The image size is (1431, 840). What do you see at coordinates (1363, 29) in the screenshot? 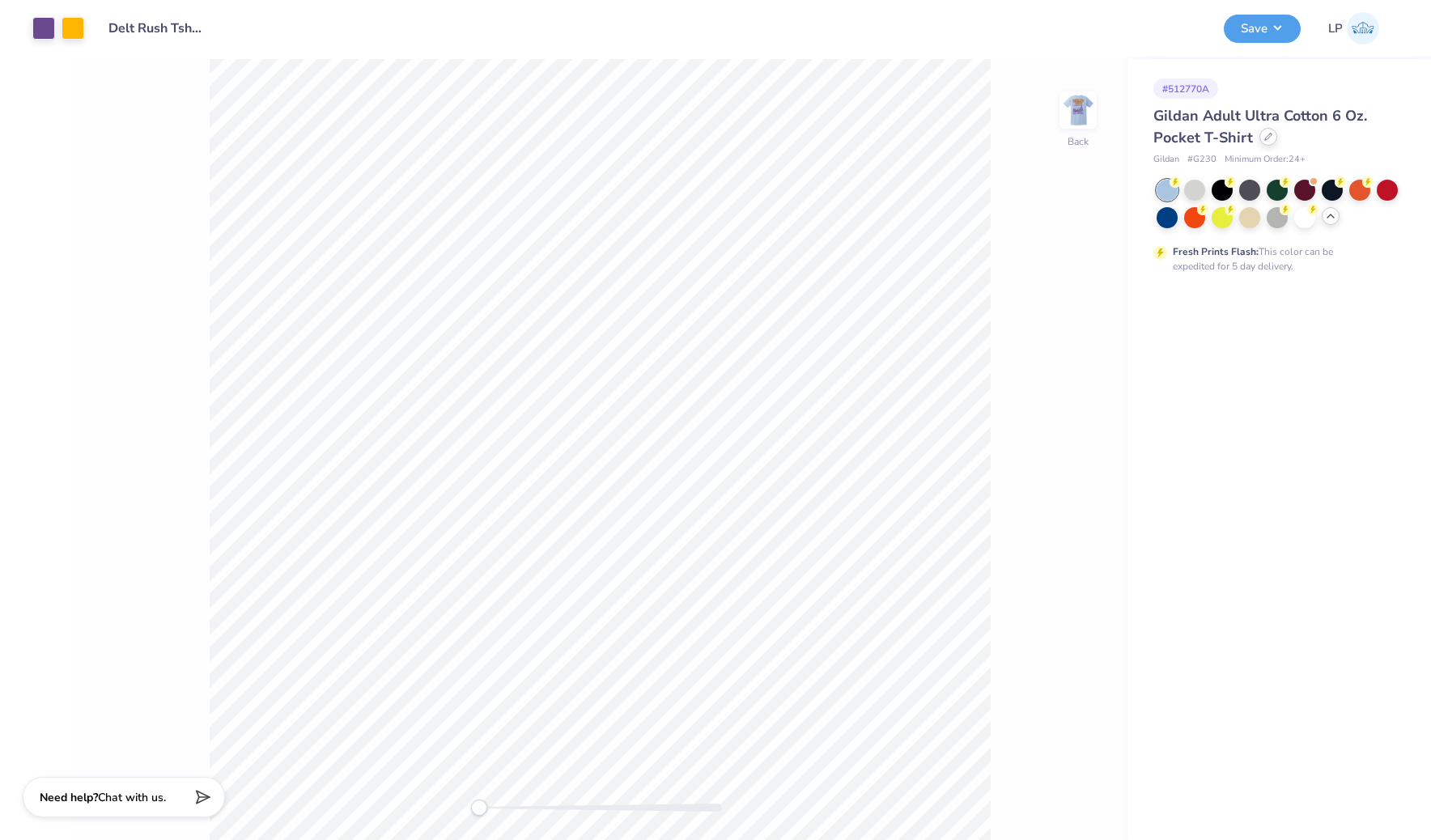
I see `img: Lauren Pevec` at bounding box center [1363, 29].